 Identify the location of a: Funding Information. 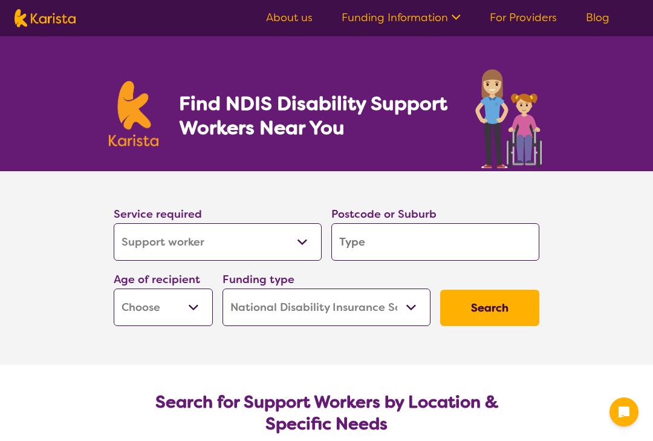
(401, 18).